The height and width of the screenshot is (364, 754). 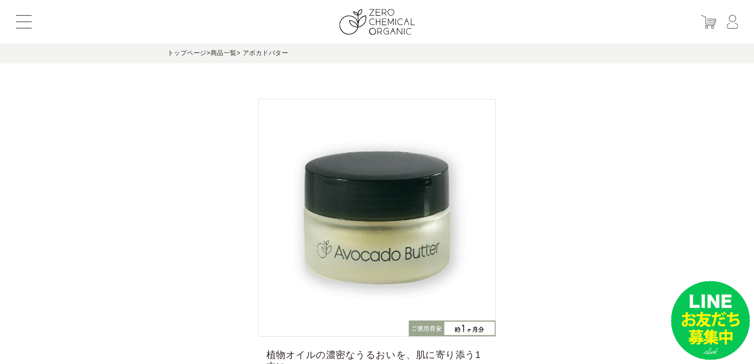 I want to click on img: マイページ, so click(x=732, y=22).